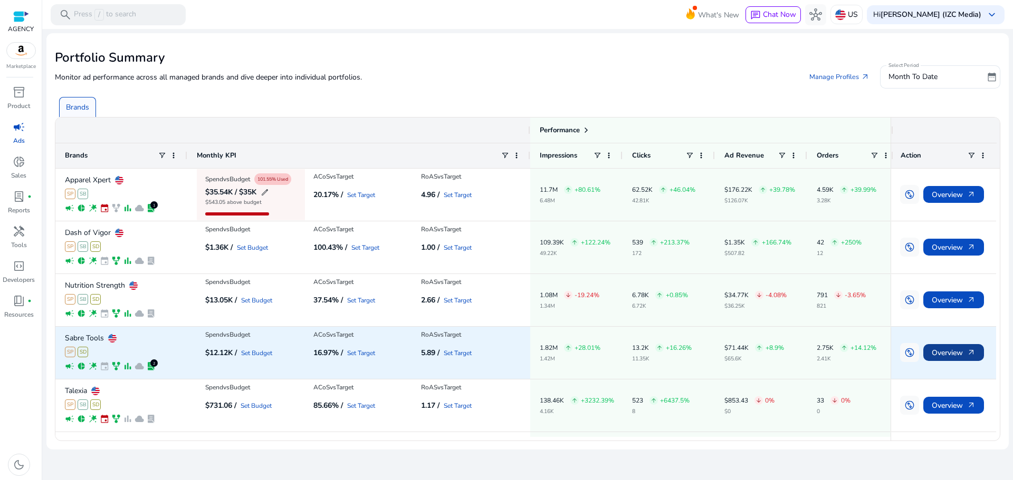 The image size is (1013, 480). What do you see at coordinates (661, 359) in the screenshot?
I see `p: 11.35K` at bounding box center [661, 359].